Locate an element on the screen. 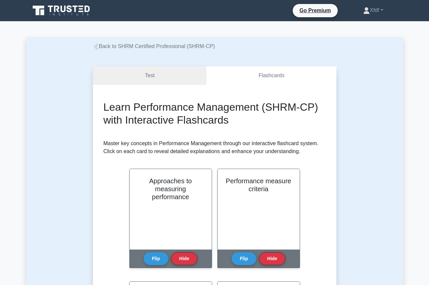  a: Xfdf is located at coordinates (373, 10).